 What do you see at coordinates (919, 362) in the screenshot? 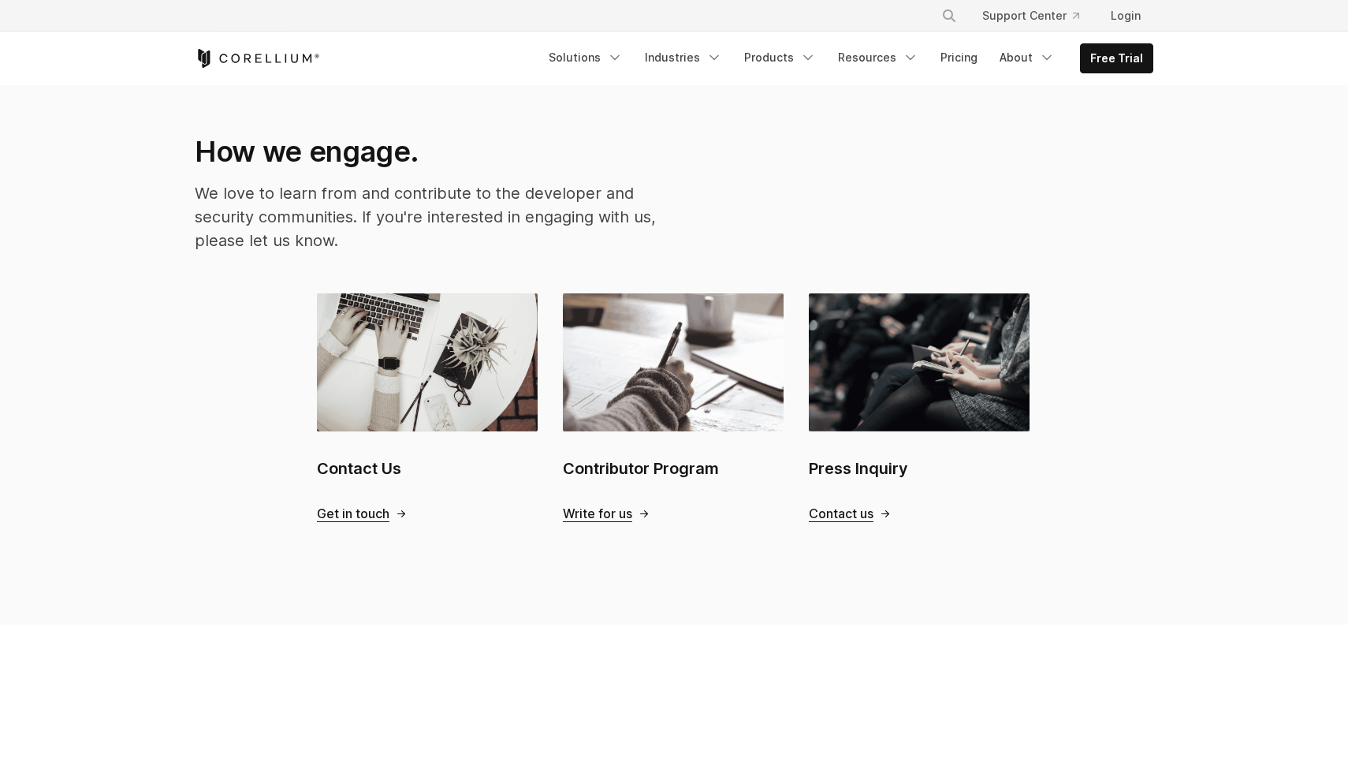
I see `img: Press Inquiry` at bounding box center [919, 362].